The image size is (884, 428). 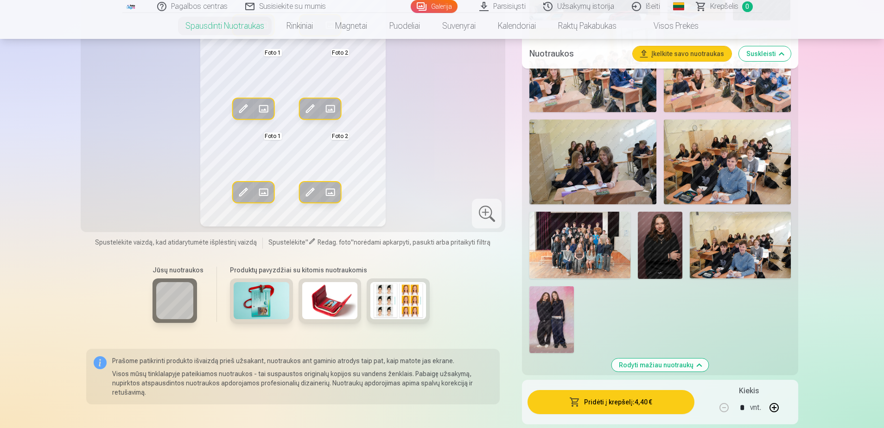 What do you see at coordinates (587, 26) in the screenshot?
I see `a: Raktų pakabukas` at bounding box center [587, 26].